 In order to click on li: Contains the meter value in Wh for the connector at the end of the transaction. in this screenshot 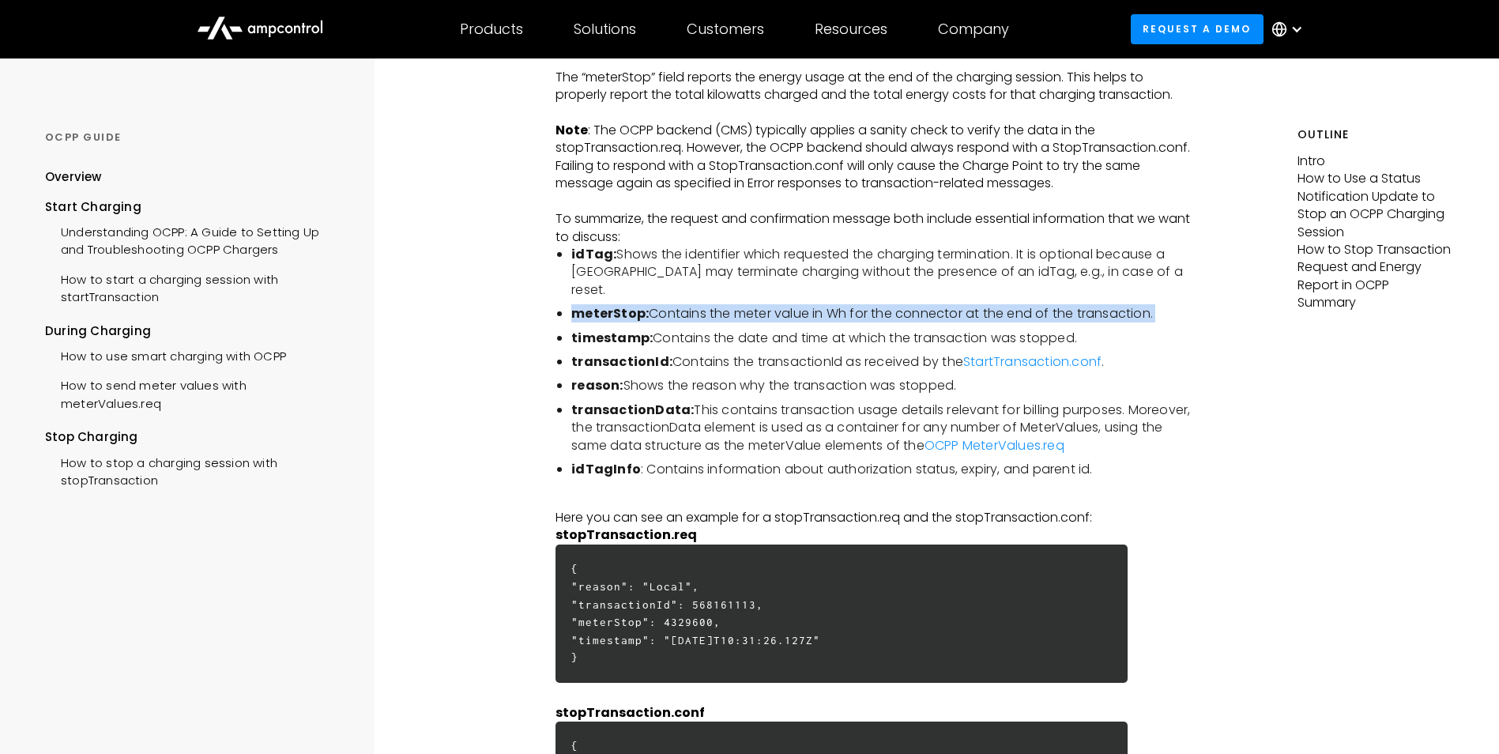, I will do `click(881, 314)`.